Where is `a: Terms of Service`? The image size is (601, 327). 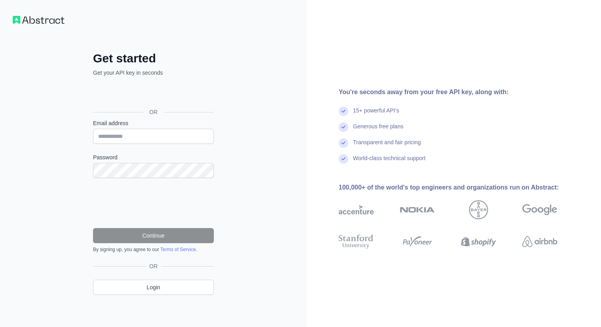 a: Terms of Service is located at coordinates (178, 250).